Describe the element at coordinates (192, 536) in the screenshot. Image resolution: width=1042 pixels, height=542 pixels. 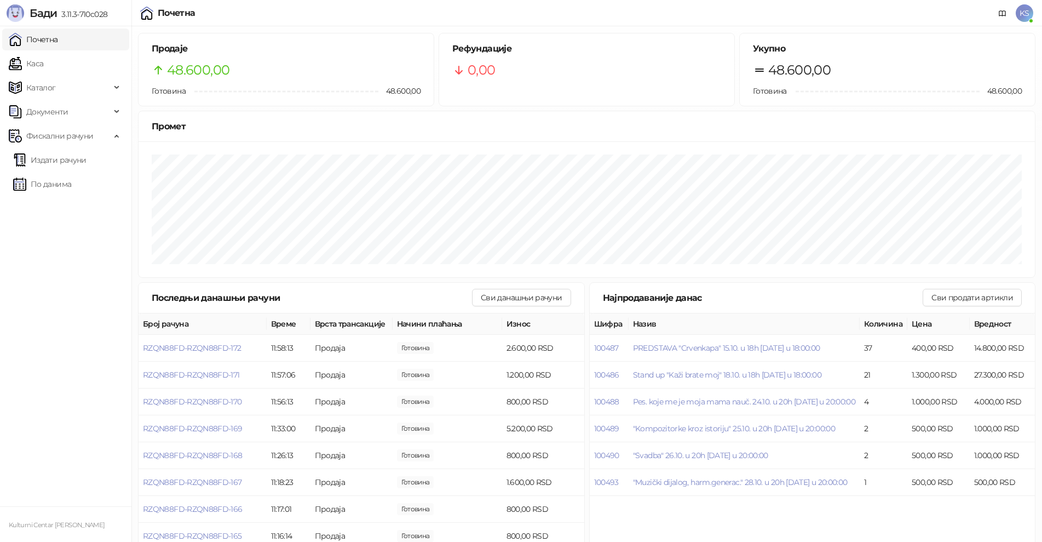
I see `button: RZQN88FD-RZQN88FD-165` at that location.